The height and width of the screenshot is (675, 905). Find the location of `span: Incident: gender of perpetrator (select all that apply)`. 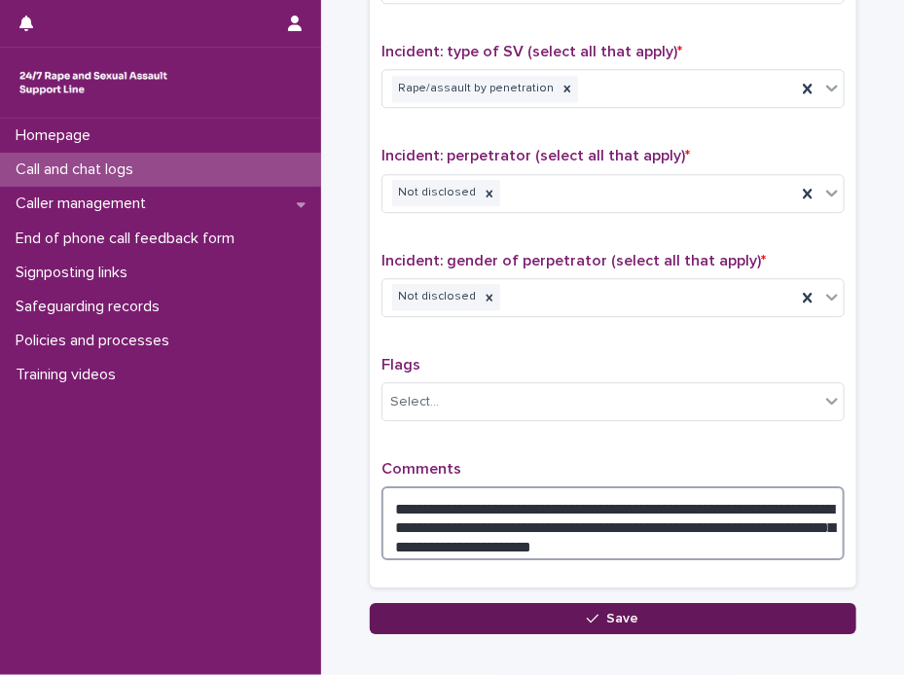

span: Incident: gender of perpetrator (select all that apply) is located at coordinates (573, 261).